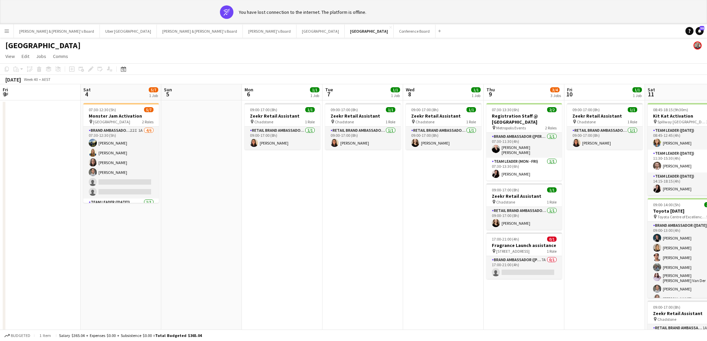 This screenshot has width=707, height=341. I want to click on a: Edit, so click(25, 56).